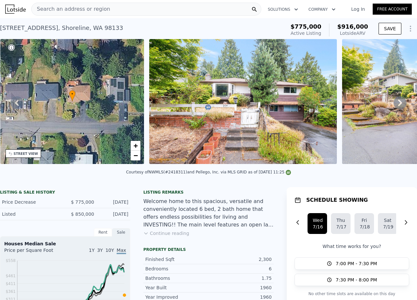  What do you see at coordinates (35, 253) in the screenshot?
I see `div: Price per Square Foot` at bounding box center [35, 253].